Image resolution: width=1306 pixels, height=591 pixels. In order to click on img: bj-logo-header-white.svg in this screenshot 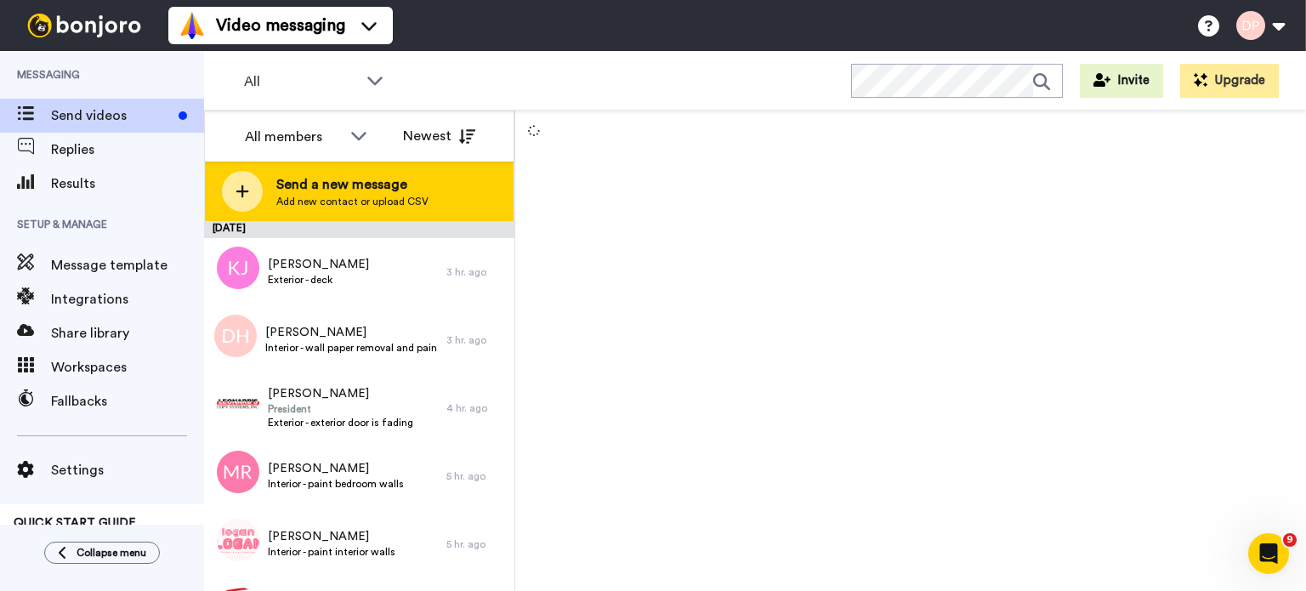, I will do `click(84, 26)`.